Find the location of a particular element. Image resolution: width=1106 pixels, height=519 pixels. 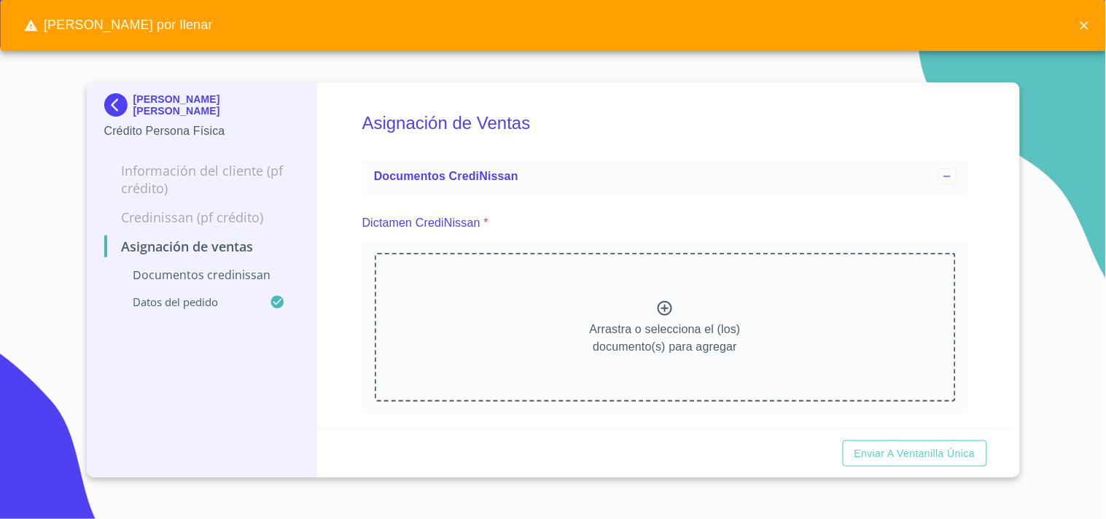

button: Enviar a Ventanilla única is located at coordinates (915, 453).